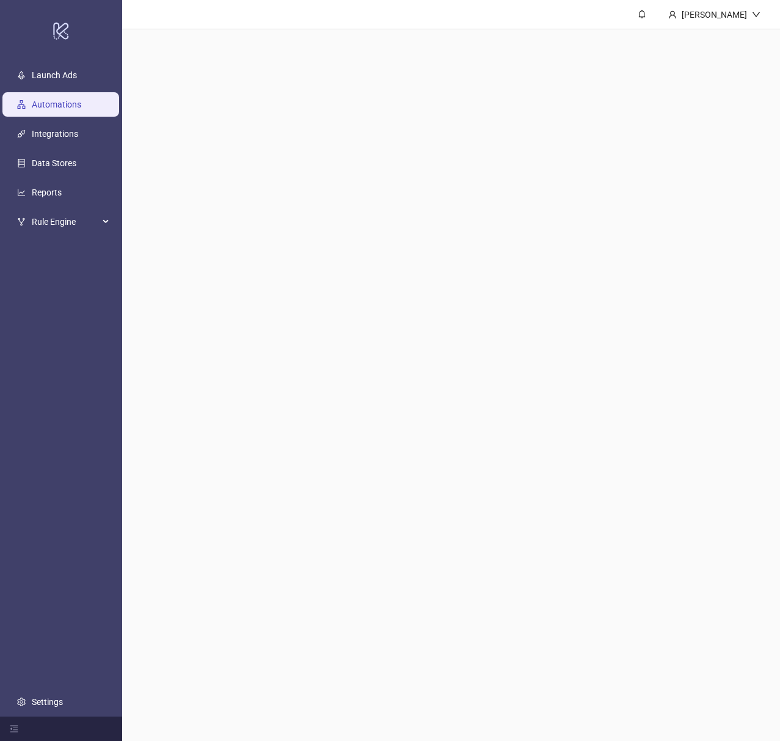 This screenshot has width=780, height=741. What do you see at coordinates (14, 728) in the screenshot?
I see `span: menu-fold` at bounding box center [14, 728].